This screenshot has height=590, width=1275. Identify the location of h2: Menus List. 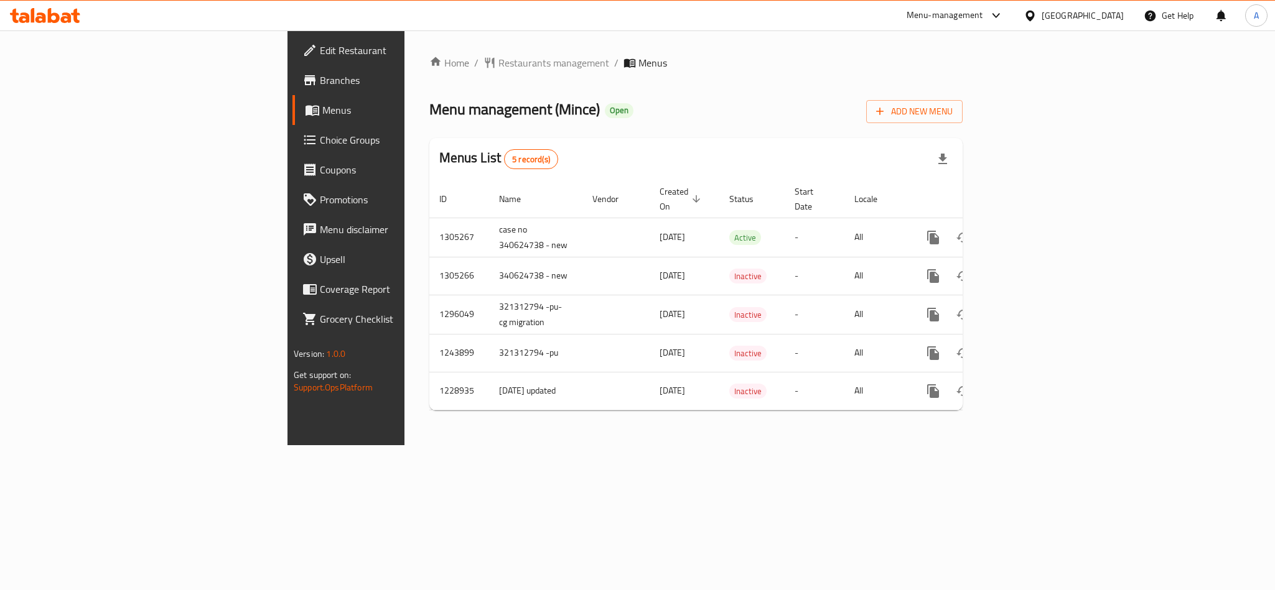
(498, 159).